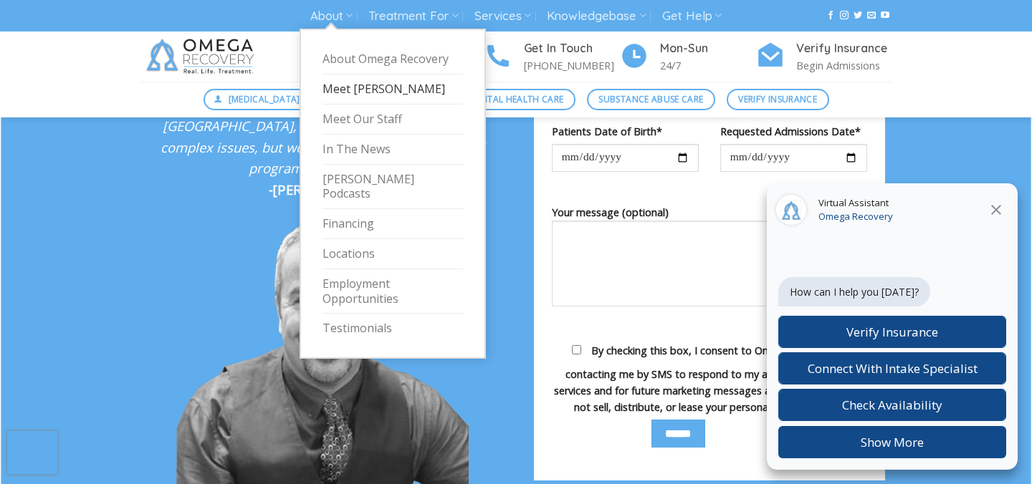 The image size is (1032, 484). What do you see at coordinates (202, 57) in the screenshot?
I see `img: Omega Recovery` at bounding box center [202, 57].